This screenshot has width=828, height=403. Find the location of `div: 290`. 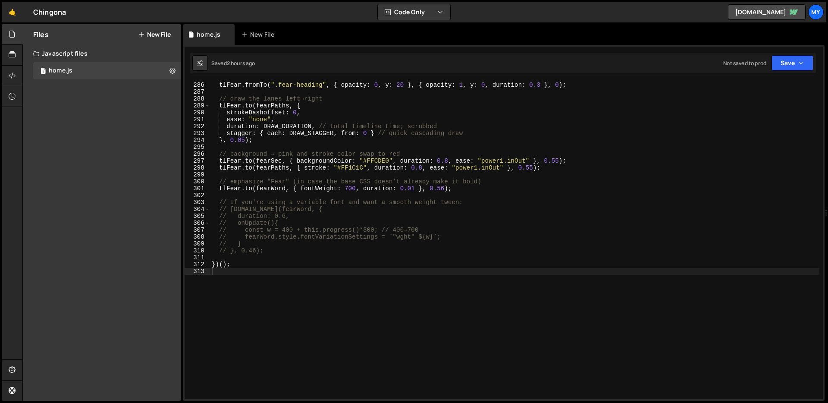

div: 290 is located at coordinates (197, 113).